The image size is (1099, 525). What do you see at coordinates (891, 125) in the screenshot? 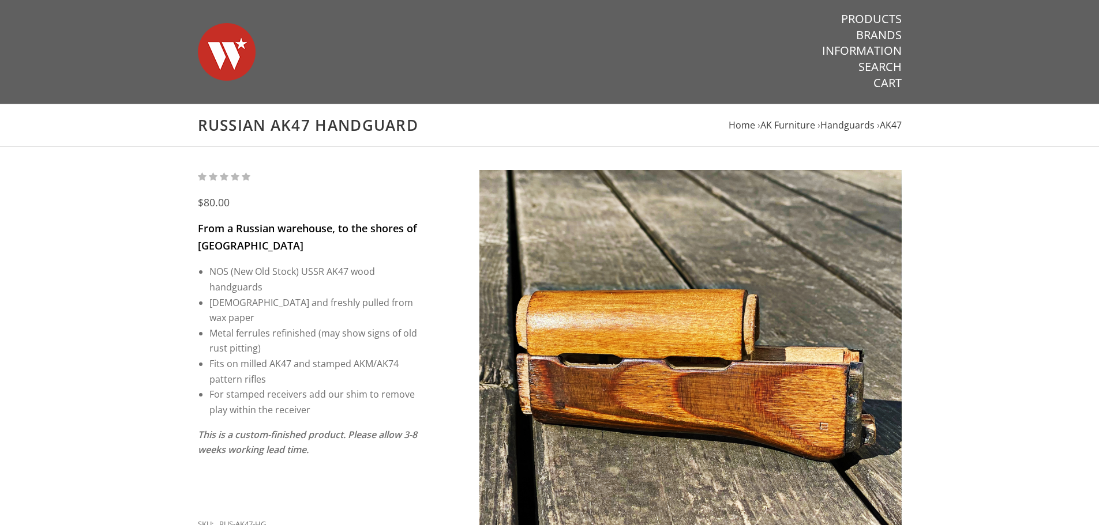
I see `span: AK47` at bounding box center [891, 125].